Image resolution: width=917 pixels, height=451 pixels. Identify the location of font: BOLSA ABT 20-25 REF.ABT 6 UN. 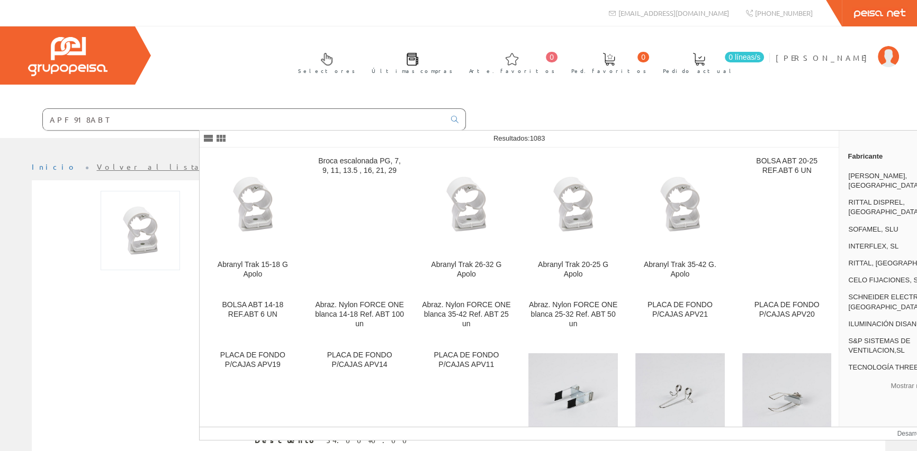
(786, 166).